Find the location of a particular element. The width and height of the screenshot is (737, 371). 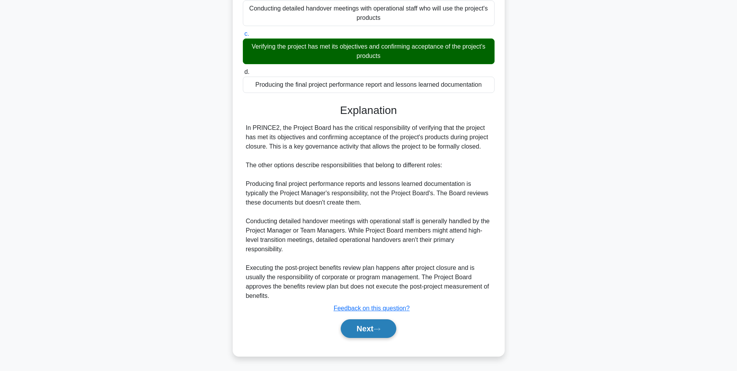

div: Verifying the project has met its objectives and confirming acceptance of the project's products is located at coordinates (369, 51).